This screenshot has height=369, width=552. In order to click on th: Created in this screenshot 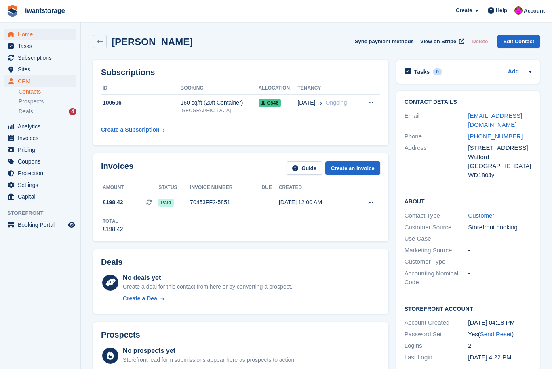, I will do `click(315, 188)`.